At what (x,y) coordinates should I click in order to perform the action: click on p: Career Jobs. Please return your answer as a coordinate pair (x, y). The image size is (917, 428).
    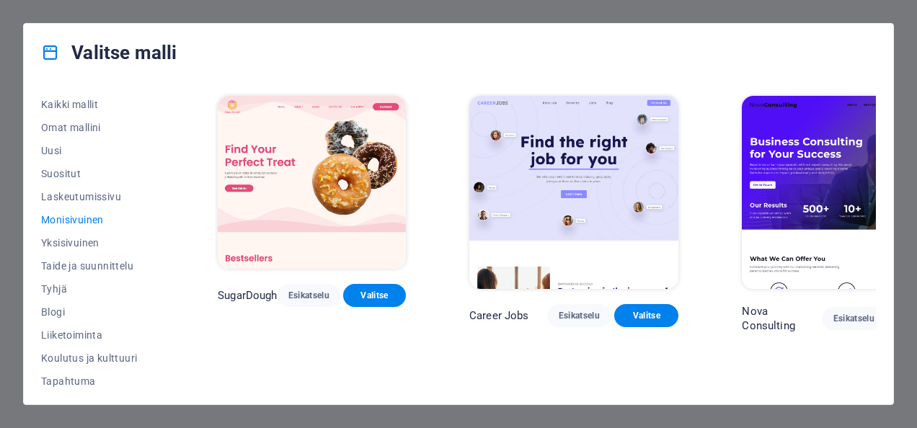
    Looking at the image, I should click on (499, 316).